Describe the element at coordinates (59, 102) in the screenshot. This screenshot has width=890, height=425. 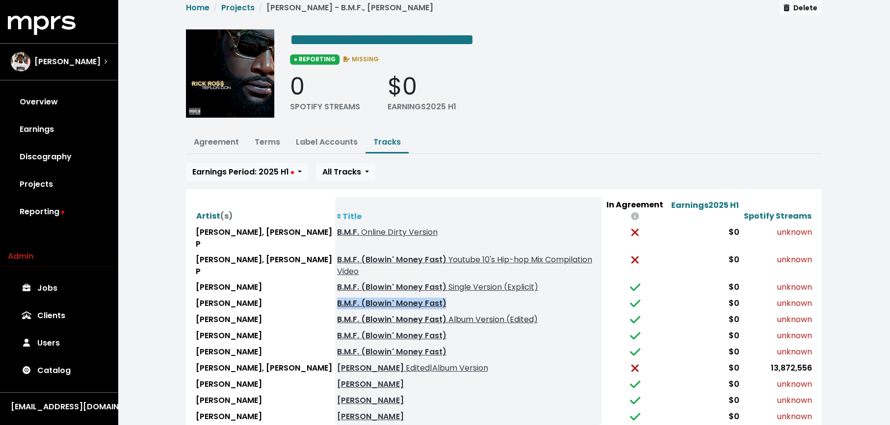
I see `a: Overview` at that location.